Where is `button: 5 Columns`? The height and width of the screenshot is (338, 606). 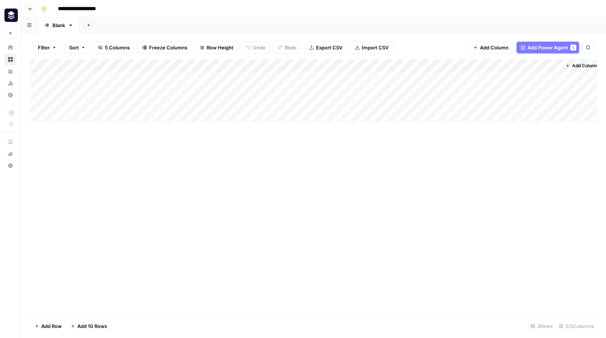 button: 5 Columns is located at coordinates (114, 48).